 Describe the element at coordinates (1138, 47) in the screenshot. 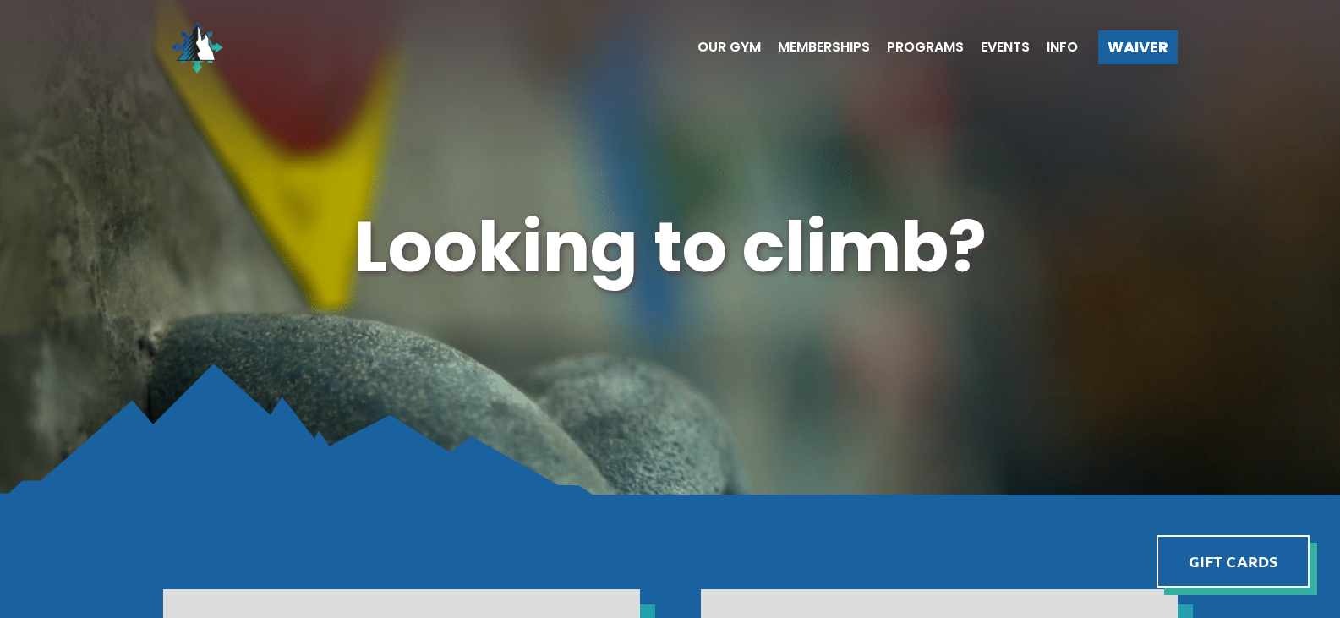

I see `a: Waiver` at that location.